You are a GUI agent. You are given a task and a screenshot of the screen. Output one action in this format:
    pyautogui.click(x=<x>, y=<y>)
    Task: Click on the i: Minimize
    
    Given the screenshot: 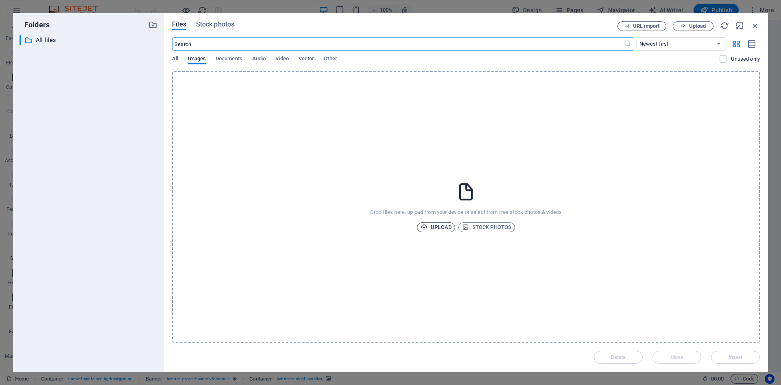 What is the action you would take?
    pyautogui.click(x=740, y=26)
    